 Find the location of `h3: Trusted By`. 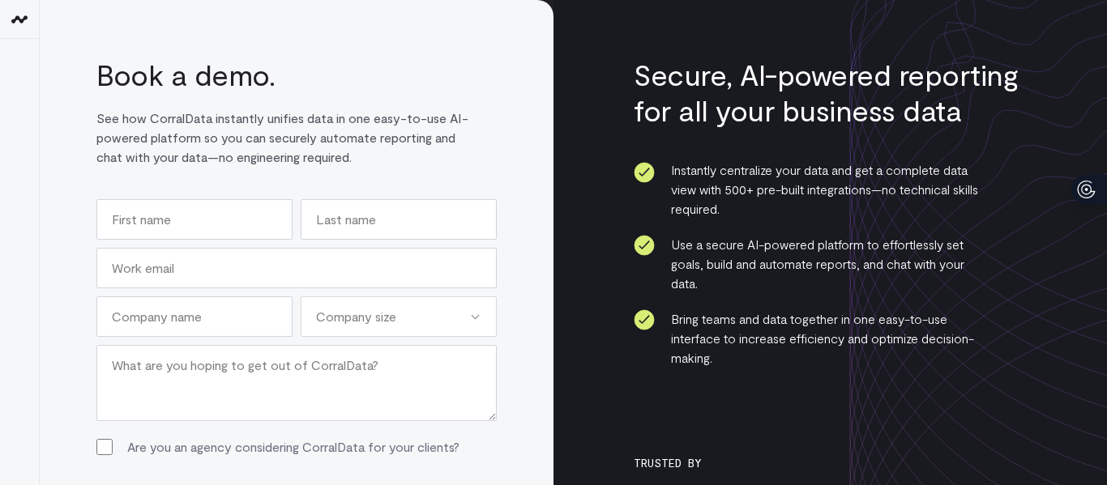

h3: Trusted By is located at coordinates (808, 463).